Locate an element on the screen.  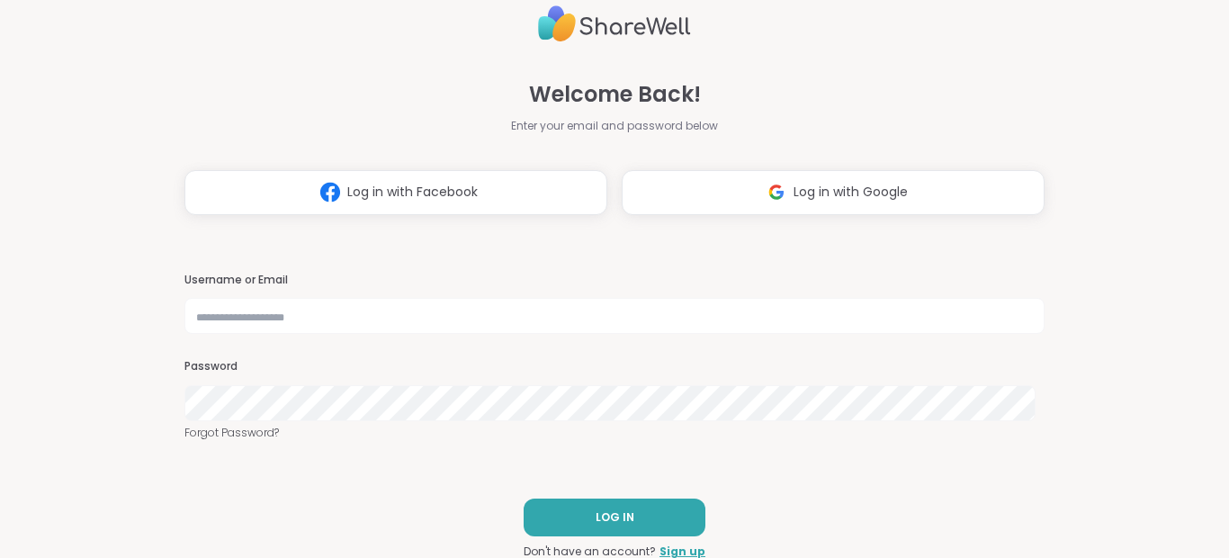
span: LOG IN is located at coordinates (614, 517).